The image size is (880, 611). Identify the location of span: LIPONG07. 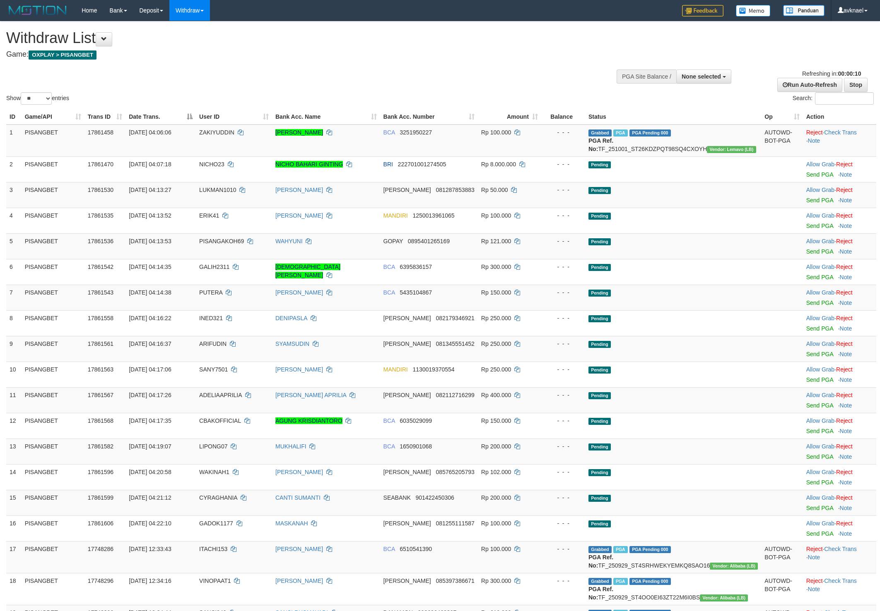
(213, 447).